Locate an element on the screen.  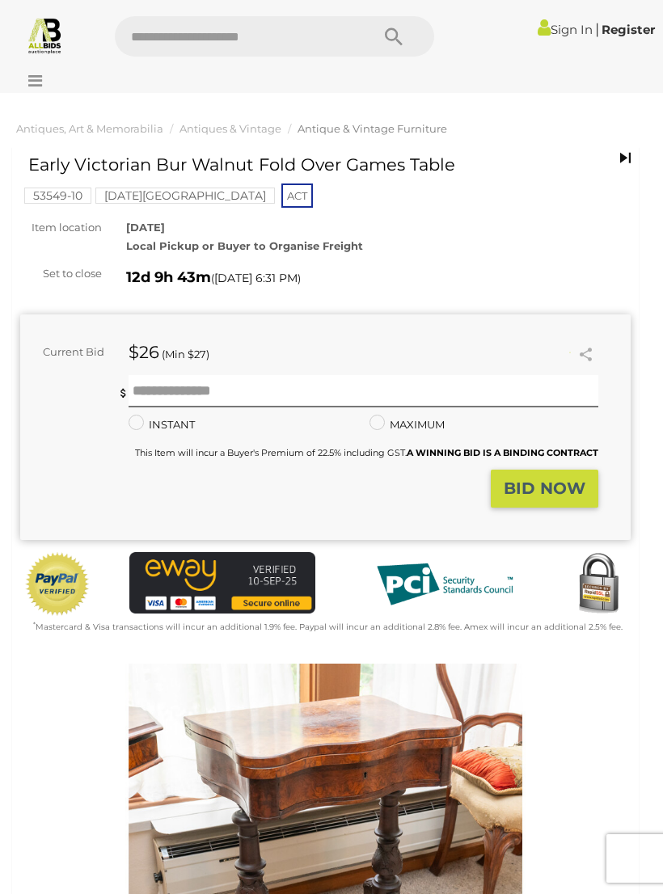
mark: 53549-10 is located at coordinates (57, 196).